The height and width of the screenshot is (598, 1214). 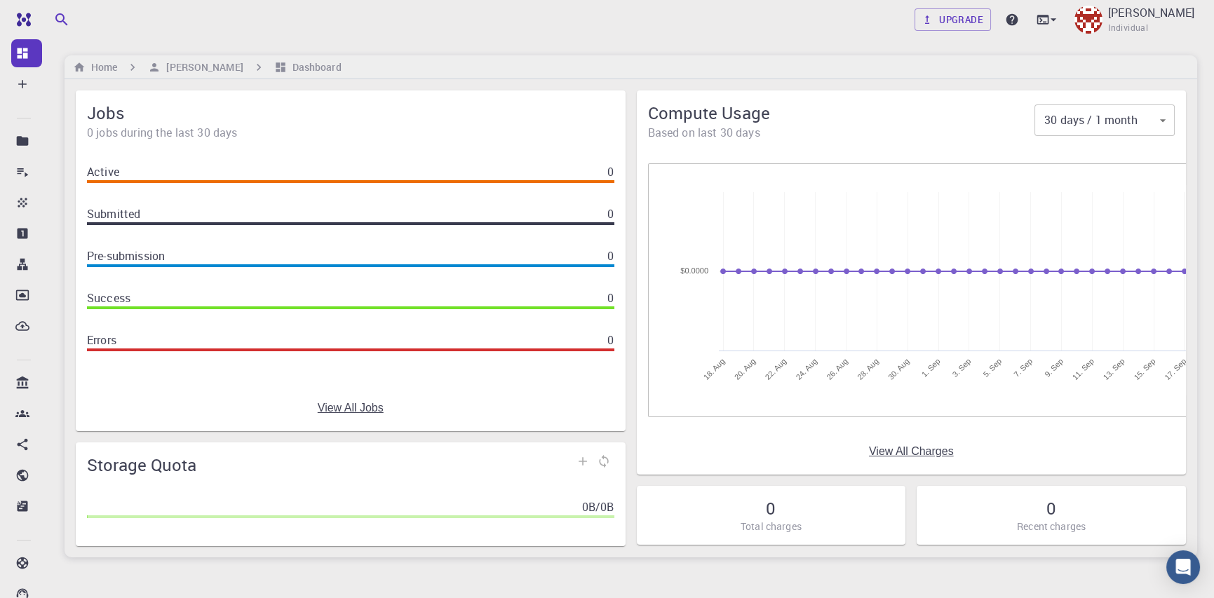 I want to click on span: Compute Usage, so click(x=842, y=113).